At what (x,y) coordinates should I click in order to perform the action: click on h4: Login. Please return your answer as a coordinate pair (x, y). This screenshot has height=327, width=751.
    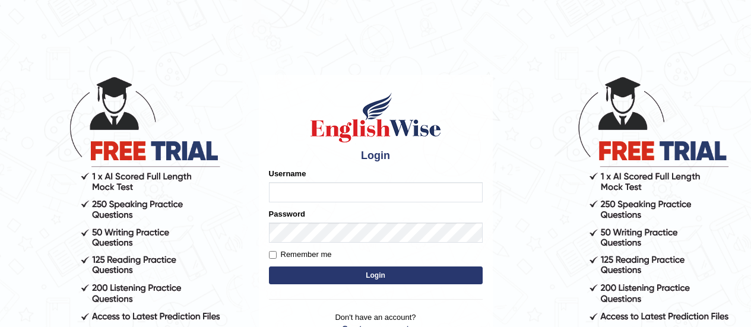
    Looking at the image, I should click on (376, 156).